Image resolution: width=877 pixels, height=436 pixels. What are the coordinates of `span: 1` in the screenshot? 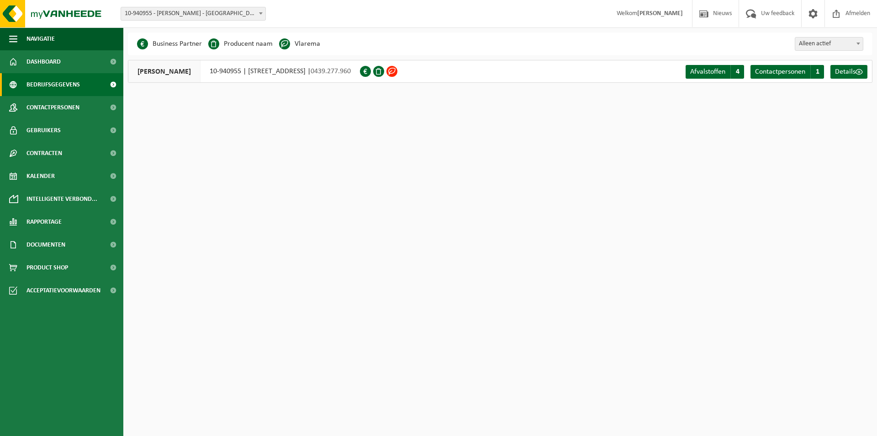 It's located at (818, 72).